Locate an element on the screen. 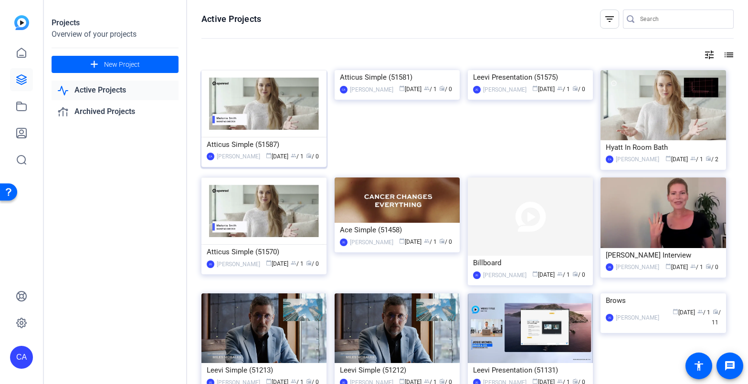 The width and height of the screenshot is (748, 384). mat-icon: add is located at coordinates (94, 64).